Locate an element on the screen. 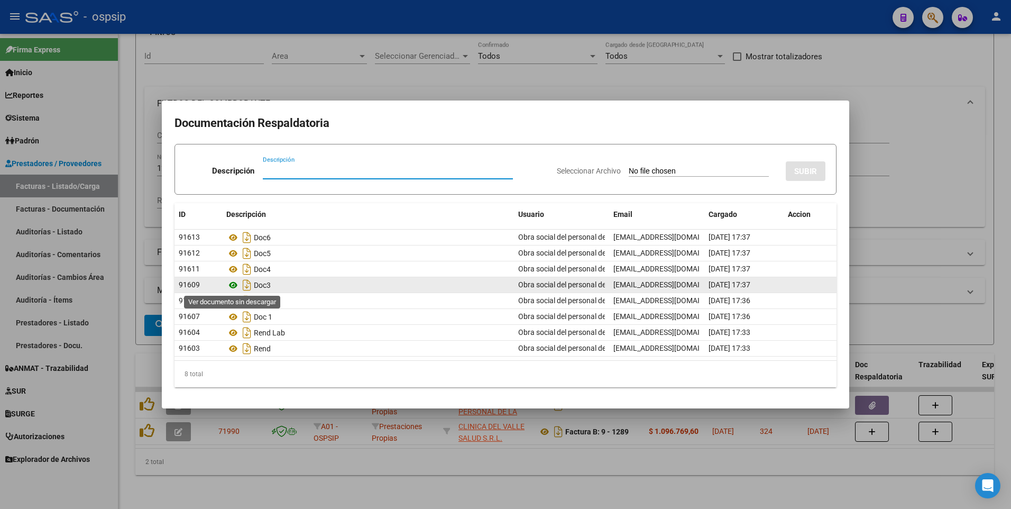  div: Doc5 is located at coordinates (368, 253).